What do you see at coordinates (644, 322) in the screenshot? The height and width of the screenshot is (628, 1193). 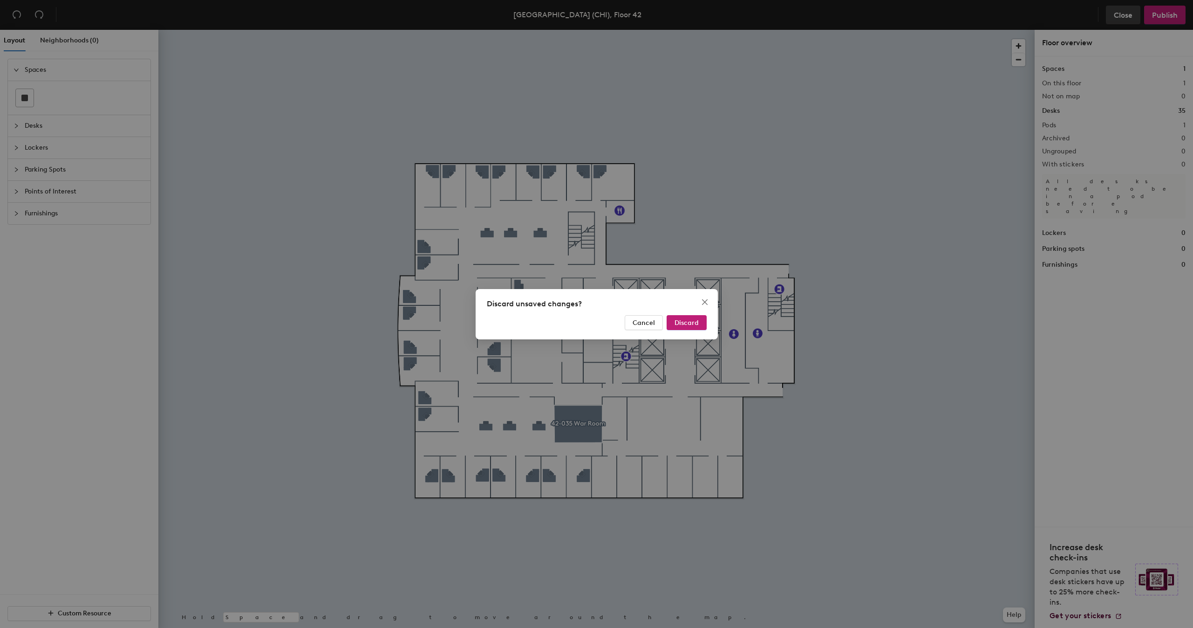 I see `button: Cancel` at bounding box center [644, 322].